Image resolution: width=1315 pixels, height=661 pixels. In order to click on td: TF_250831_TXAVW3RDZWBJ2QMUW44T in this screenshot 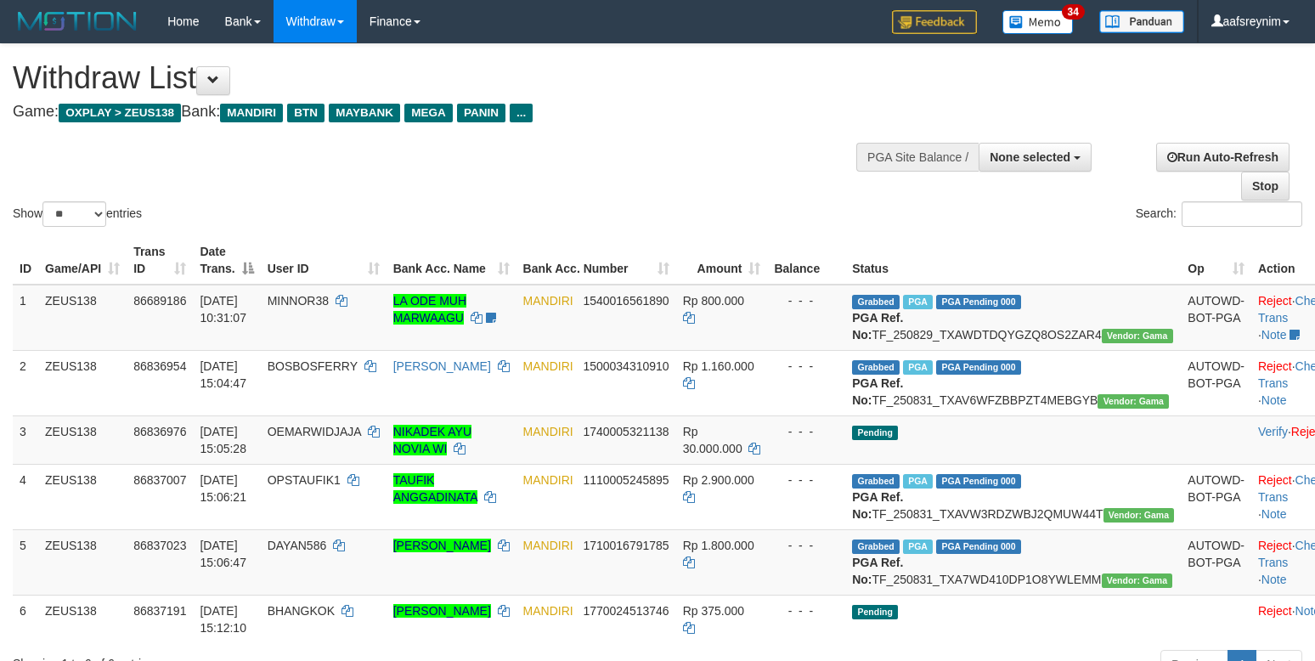, I will do `click(1012, 496)`.